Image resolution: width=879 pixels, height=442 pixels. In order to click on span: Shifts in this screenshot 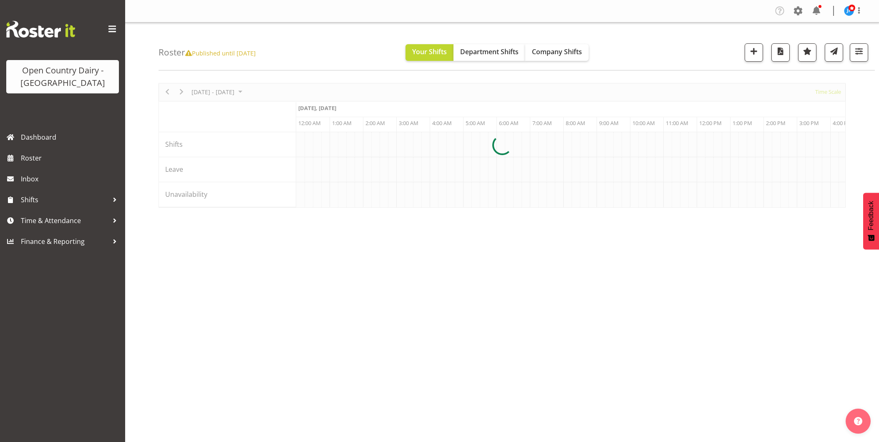, I will do `click(65, 200)`.